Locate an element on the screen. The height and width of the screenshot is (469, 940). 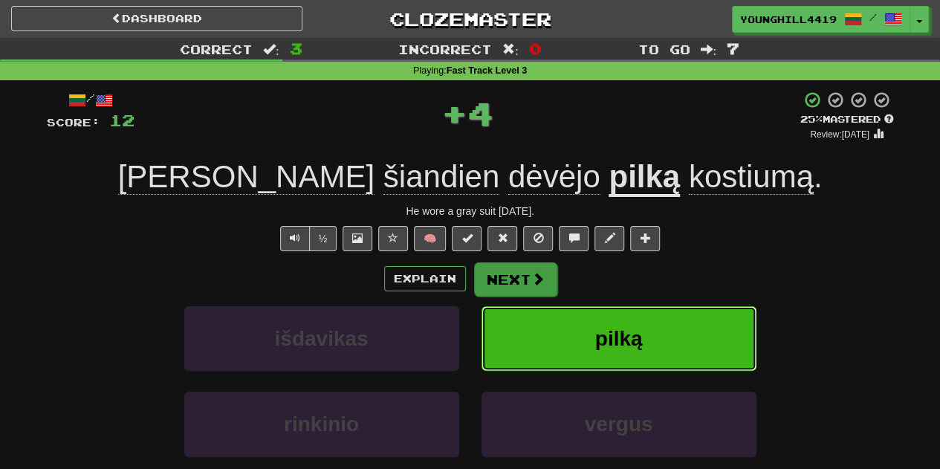
button: ½ is located at coordinates (323, 239).